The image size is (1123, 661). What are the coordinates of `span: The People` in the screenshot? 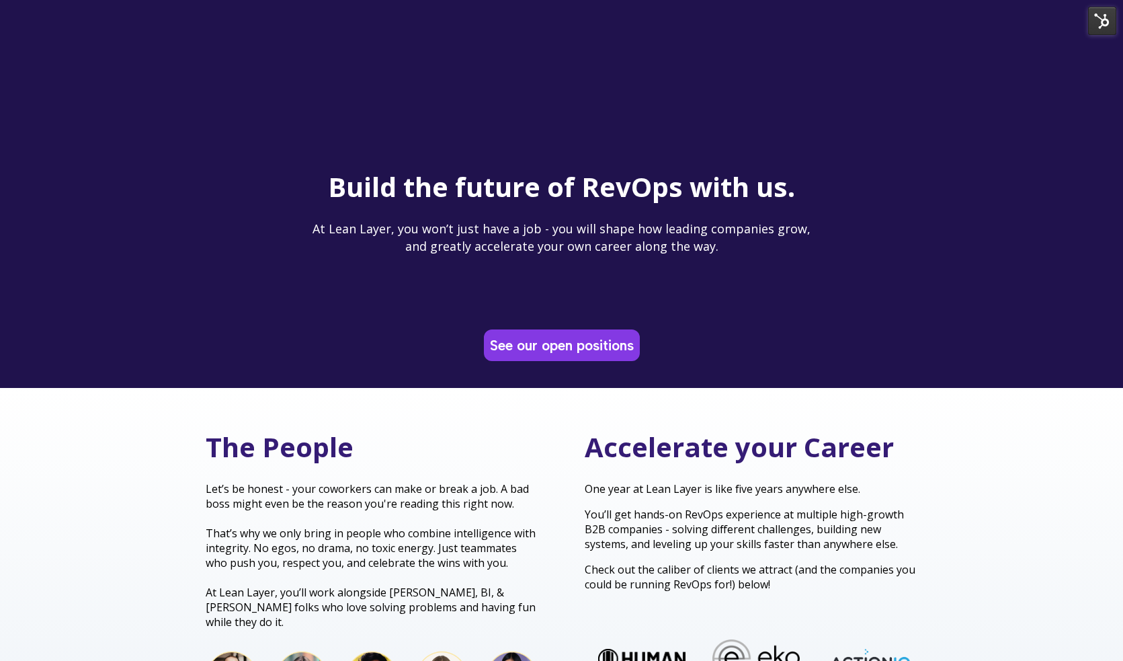 It's located at (280, 446).